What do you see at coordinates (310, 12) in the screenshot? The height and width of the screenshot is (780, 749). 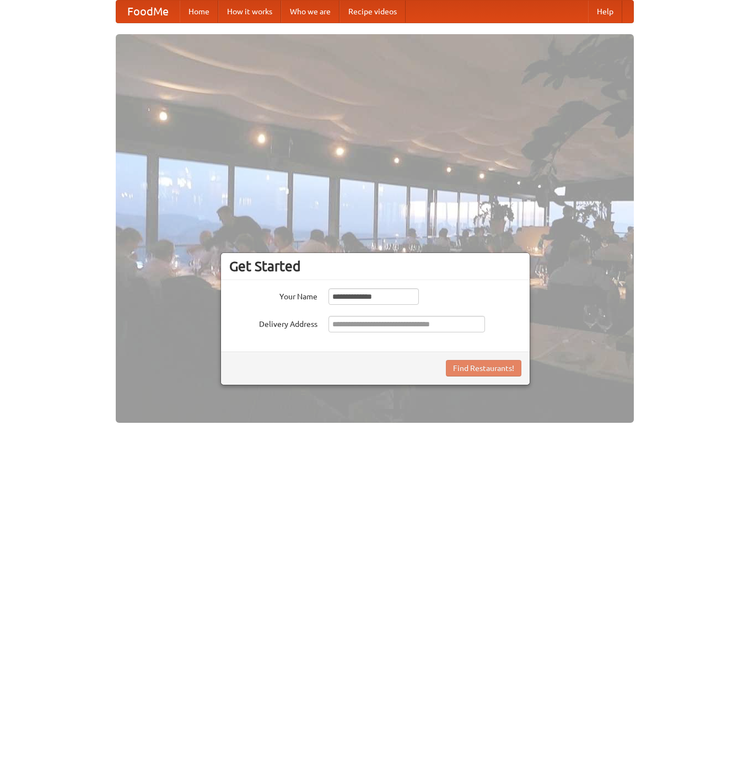 I see `a: Who we are` at bounding box center [310, 12].